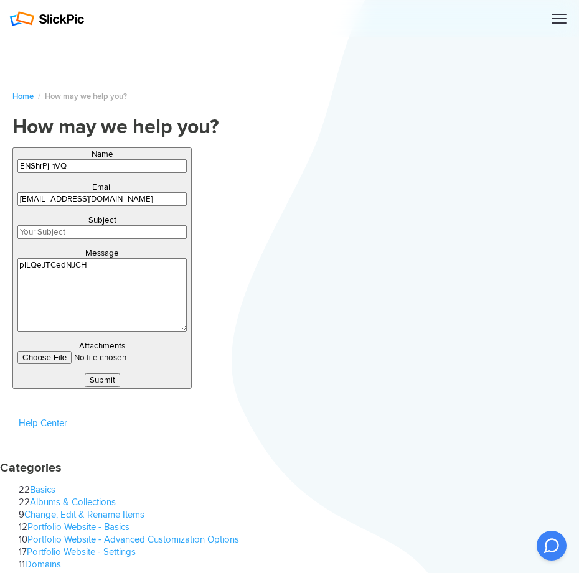 The height and width of the screenshot is (573, 579). What do you see at coordinates (289, 128) in the screenshot?
I see `h1: How may we help you?` at bounding box center [289, 128].